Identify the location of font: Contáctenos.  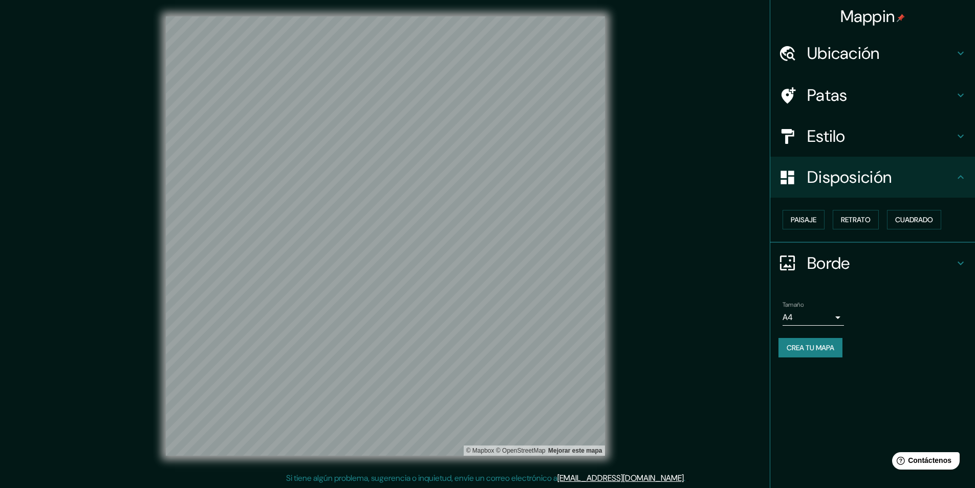
(46, 12).